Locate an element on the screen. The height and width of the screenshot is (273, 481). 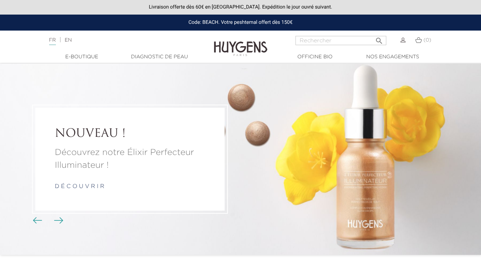
input: Rechercher is located at coordinates (340, 41).